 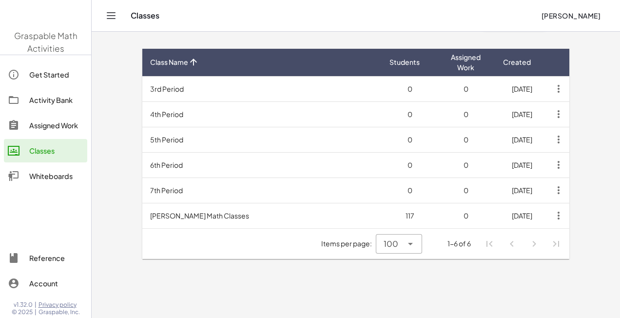 What do you see at coordinates (56, 100) in the screenshot?
I see `div: Activity Bank` at bounding box center [56, 100].